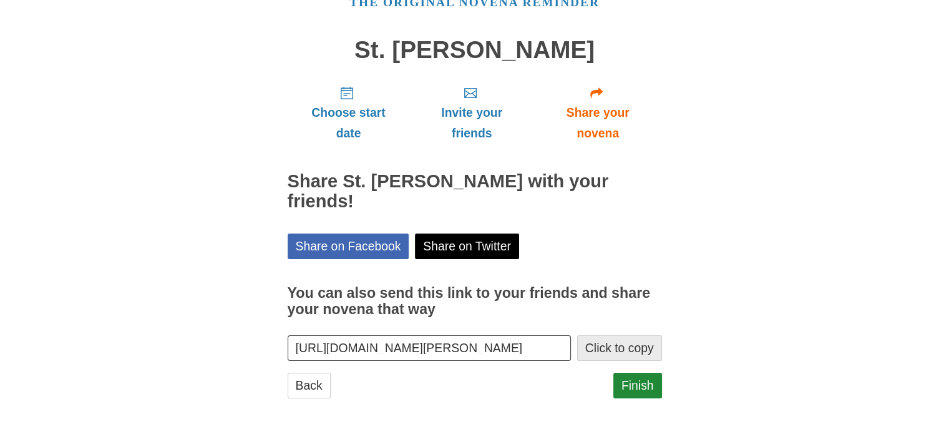 This screenshot has height=434, width=949. I want to click on a: Share on Facebook, so click(348, 246).